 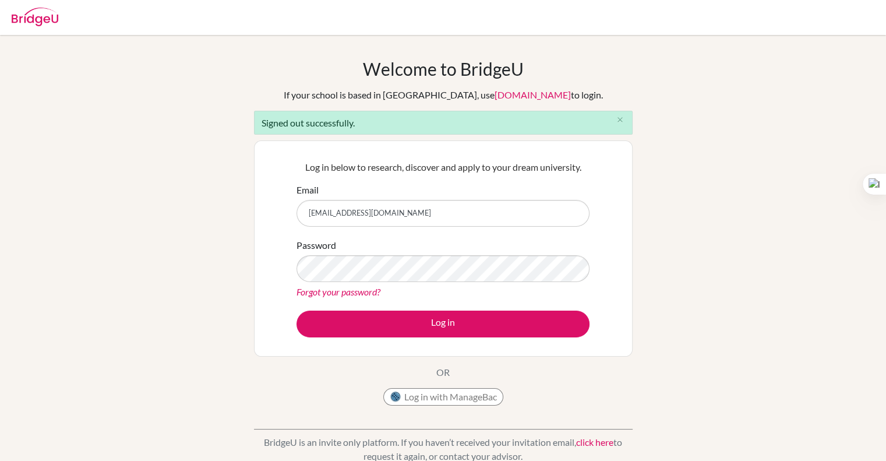 I want to click on i: close, so click(x=620, y=119).